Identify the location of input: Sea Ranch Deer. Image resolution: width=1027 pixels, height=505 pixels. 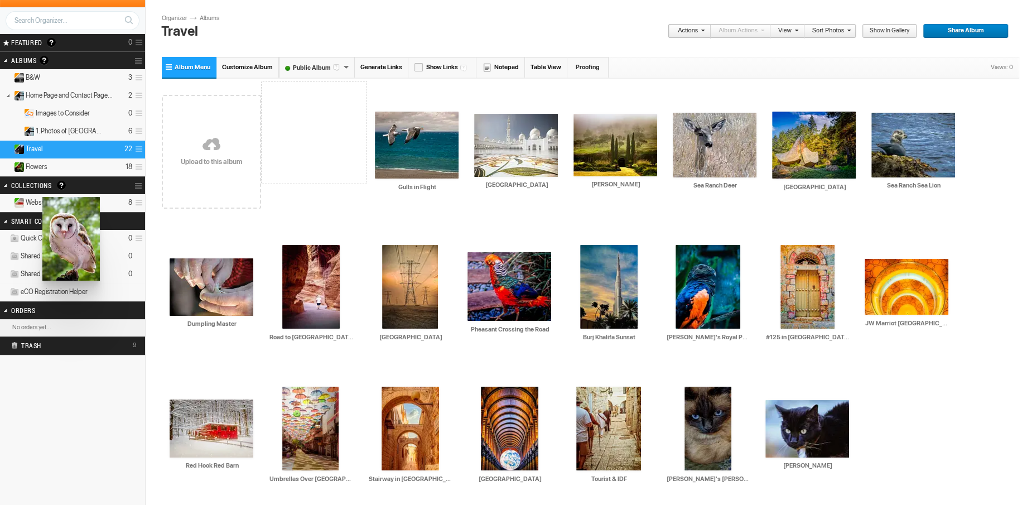
(715, 186).